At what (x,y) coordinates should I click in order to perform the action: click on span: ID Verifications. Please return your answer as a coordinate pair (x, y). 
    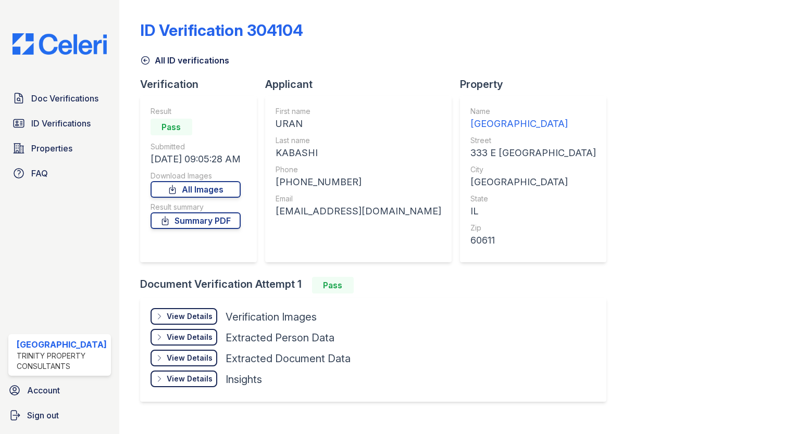
    Looking at the image, I should click on (61, 123).